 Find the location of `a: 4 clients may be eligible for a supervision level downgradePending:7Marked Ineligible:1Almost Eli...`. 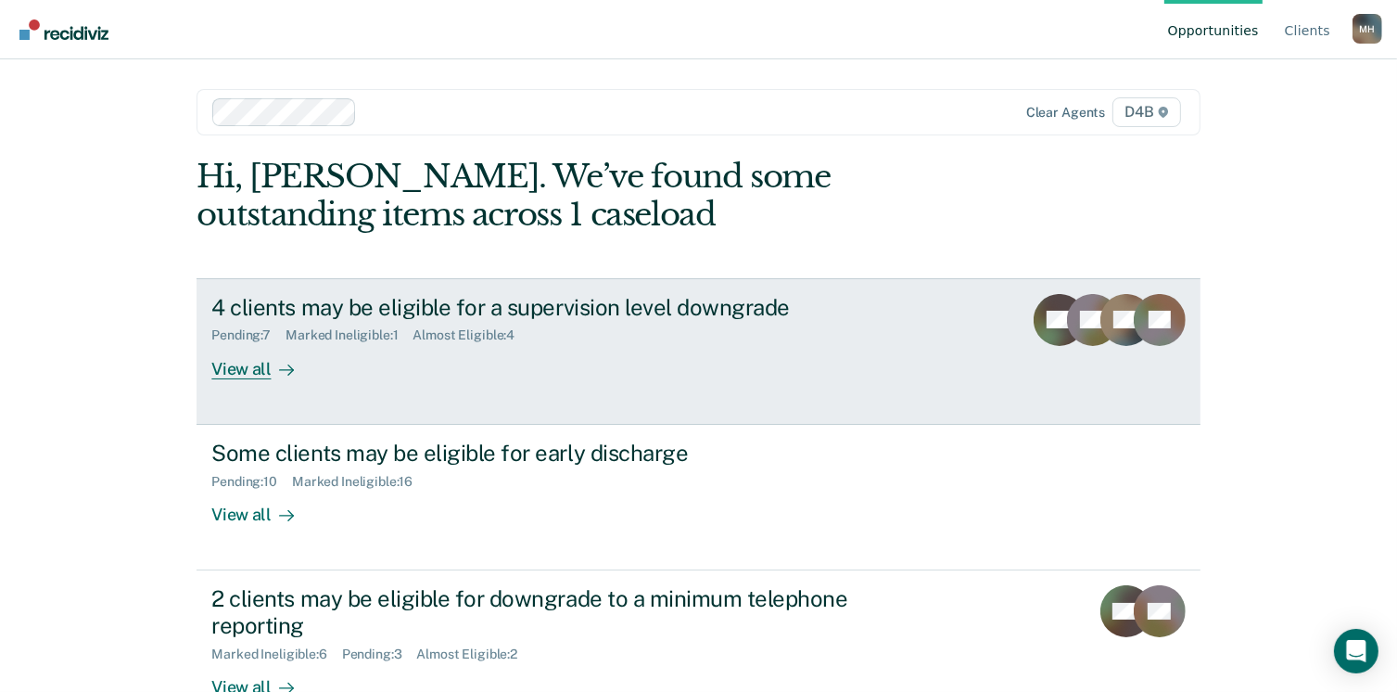

a: 4 clients may be eligible for a supervision level downgradePending:7Marked Ineligible:1Almost Eli... is located at coordinates (698, 351).